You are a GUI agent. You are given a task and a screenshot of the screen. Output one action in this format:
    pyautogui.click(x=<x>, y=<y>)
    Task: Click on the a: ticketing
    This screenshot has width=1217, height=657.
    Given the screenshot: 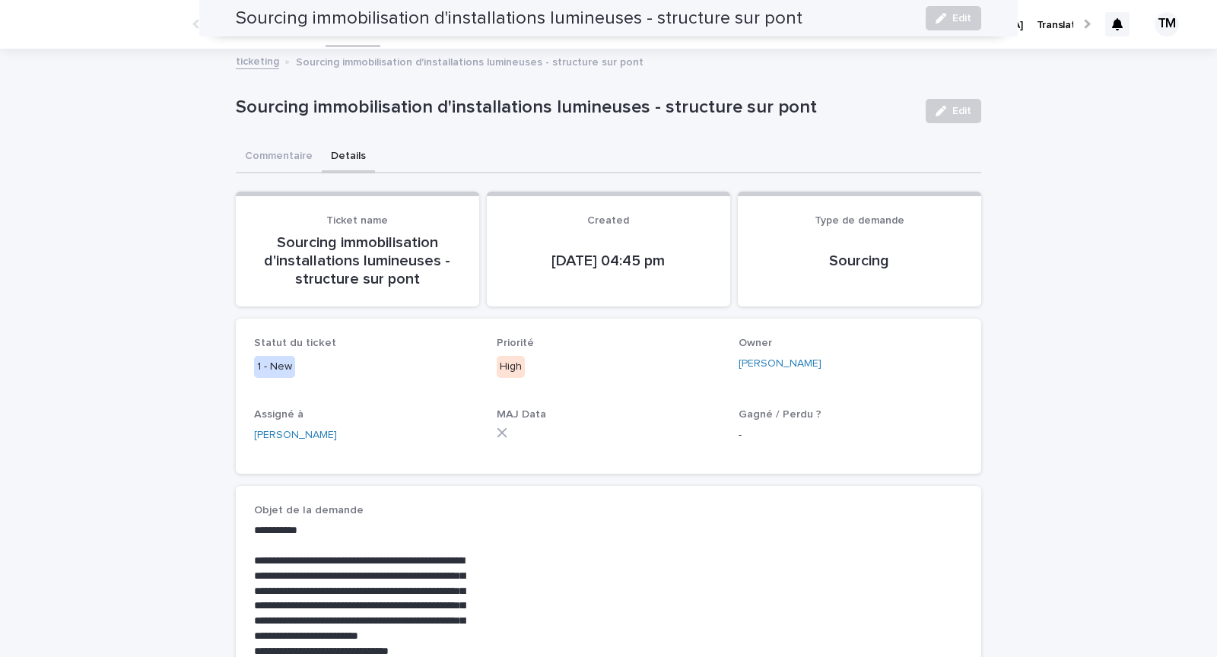 What is the action you would take?
    pyautogui.click(x=257, y=60)
    